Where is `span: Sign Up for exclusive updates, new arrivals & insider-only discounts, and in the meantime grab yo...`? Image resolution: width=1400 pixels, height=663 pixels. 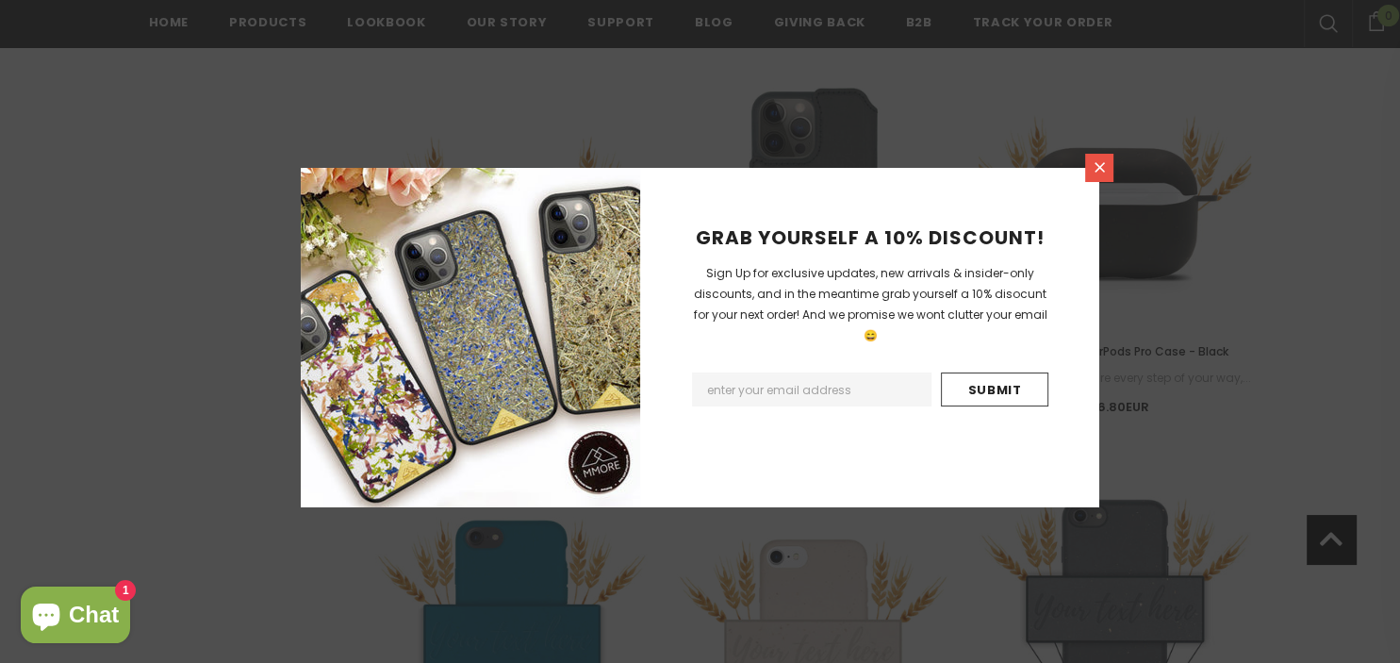 span: Sign Up for exclusive updates, new arrivals & insider-only discounts, and in the meantime grab yo... is located at coordinates (870, 304).